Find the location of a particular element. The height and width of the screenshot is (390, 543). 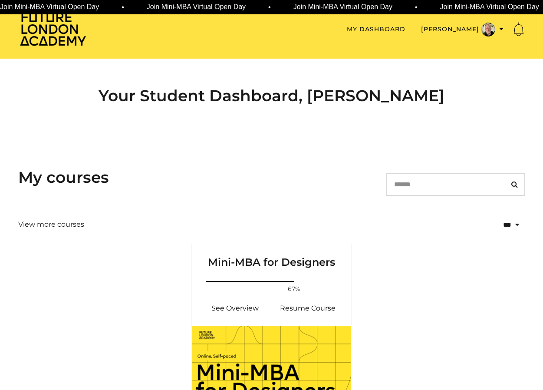

h3: My courses is located at coordinates (63, 177).